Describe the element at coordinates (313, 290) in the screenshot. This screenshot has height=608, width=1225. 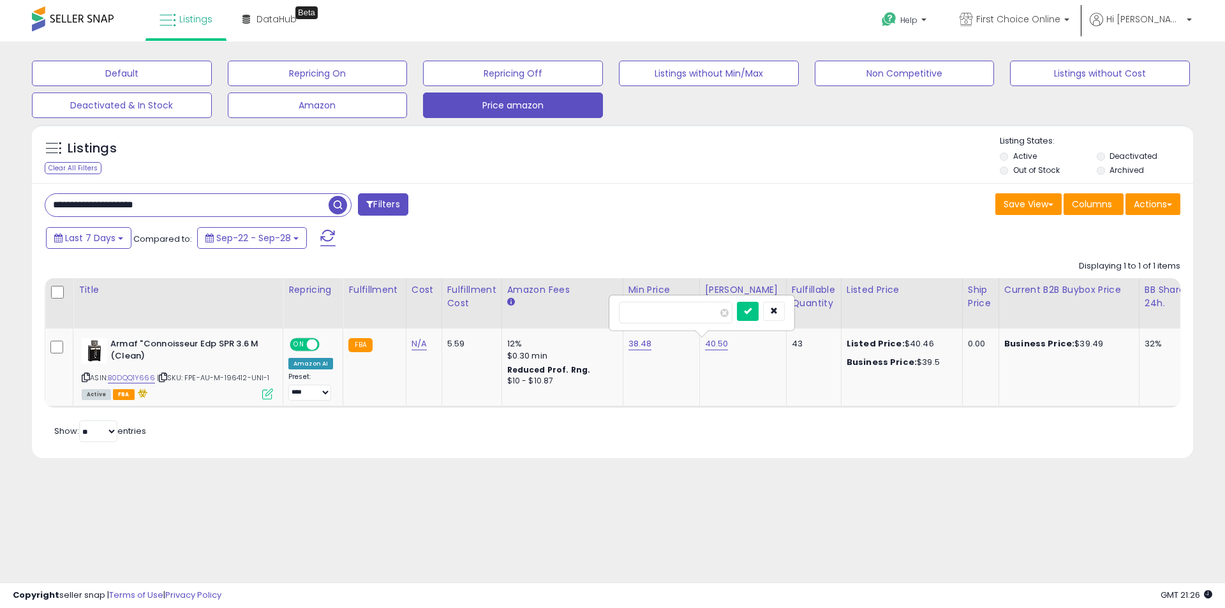
I see `div: Repricing` at that location.